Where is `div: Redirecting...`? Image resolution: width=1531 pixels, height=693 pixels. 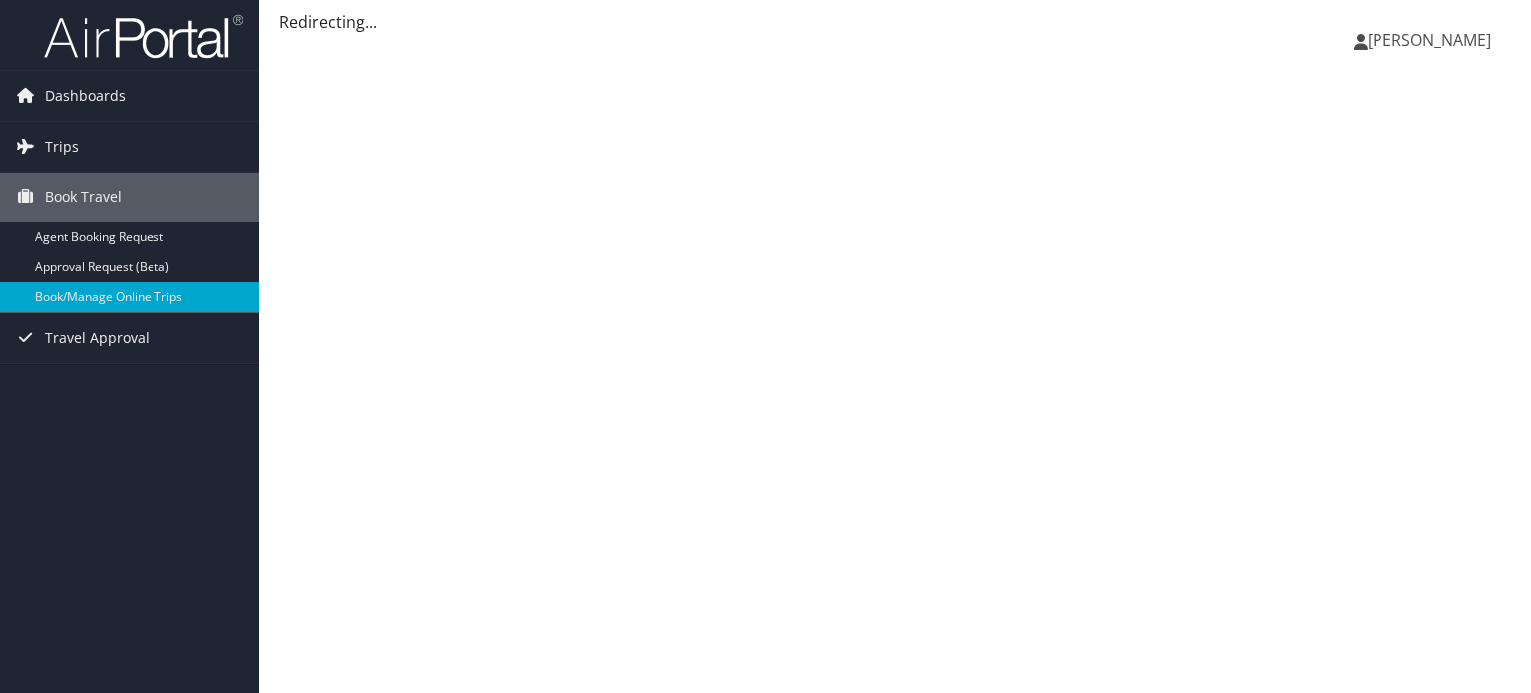 div: Redirecting... is located at coordinates (895, 22).